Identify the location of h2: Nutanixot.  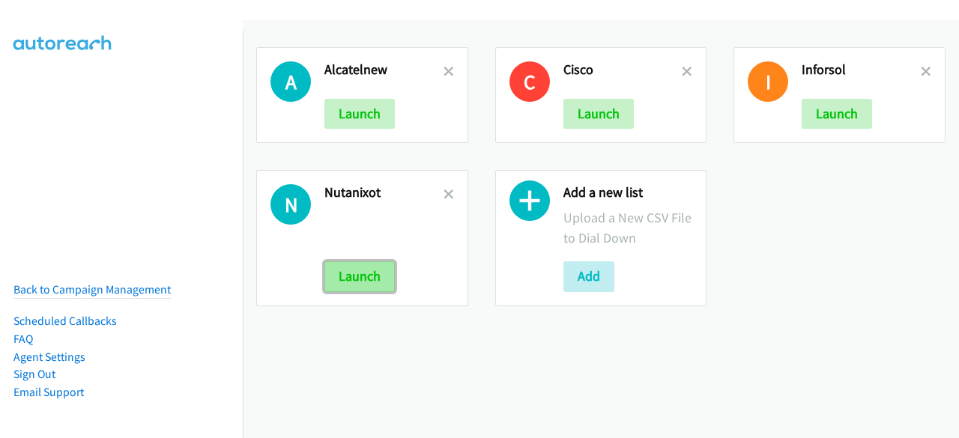
(383, 192).